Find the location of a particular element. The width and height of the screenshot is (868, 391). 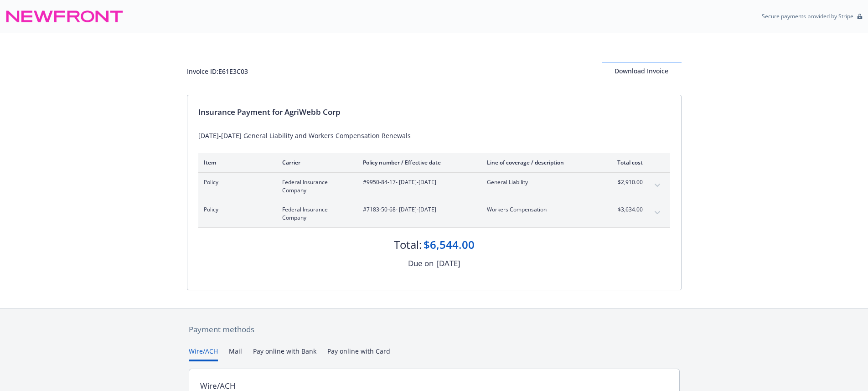

div: Total cost is located at coordinates (625, 162).